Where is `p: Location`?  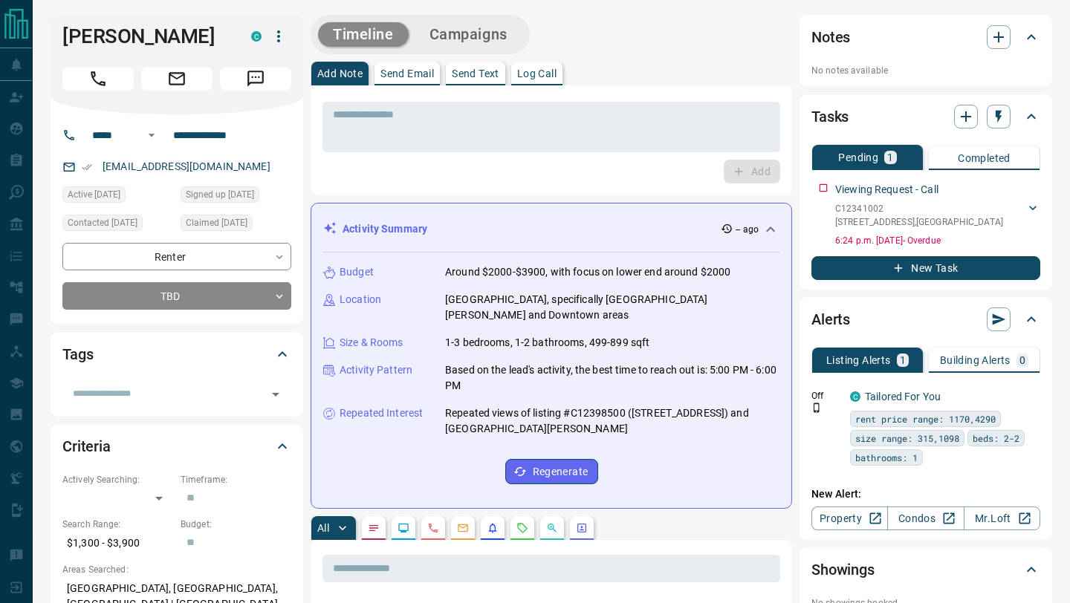
p: Location is located at coordinates (360, 299).